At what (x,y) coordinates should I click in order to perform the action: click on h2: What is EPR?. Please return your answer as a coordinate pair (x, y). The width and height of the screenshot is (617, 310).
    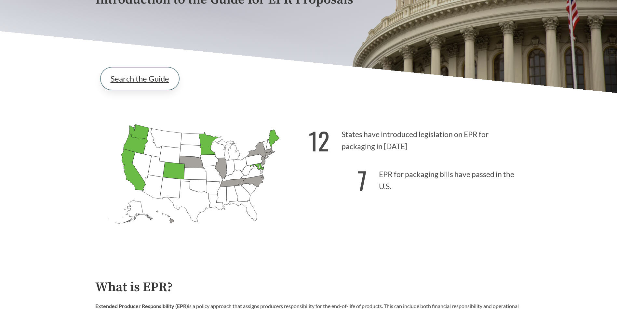
    Looking at the image, I should click on (309, 287).